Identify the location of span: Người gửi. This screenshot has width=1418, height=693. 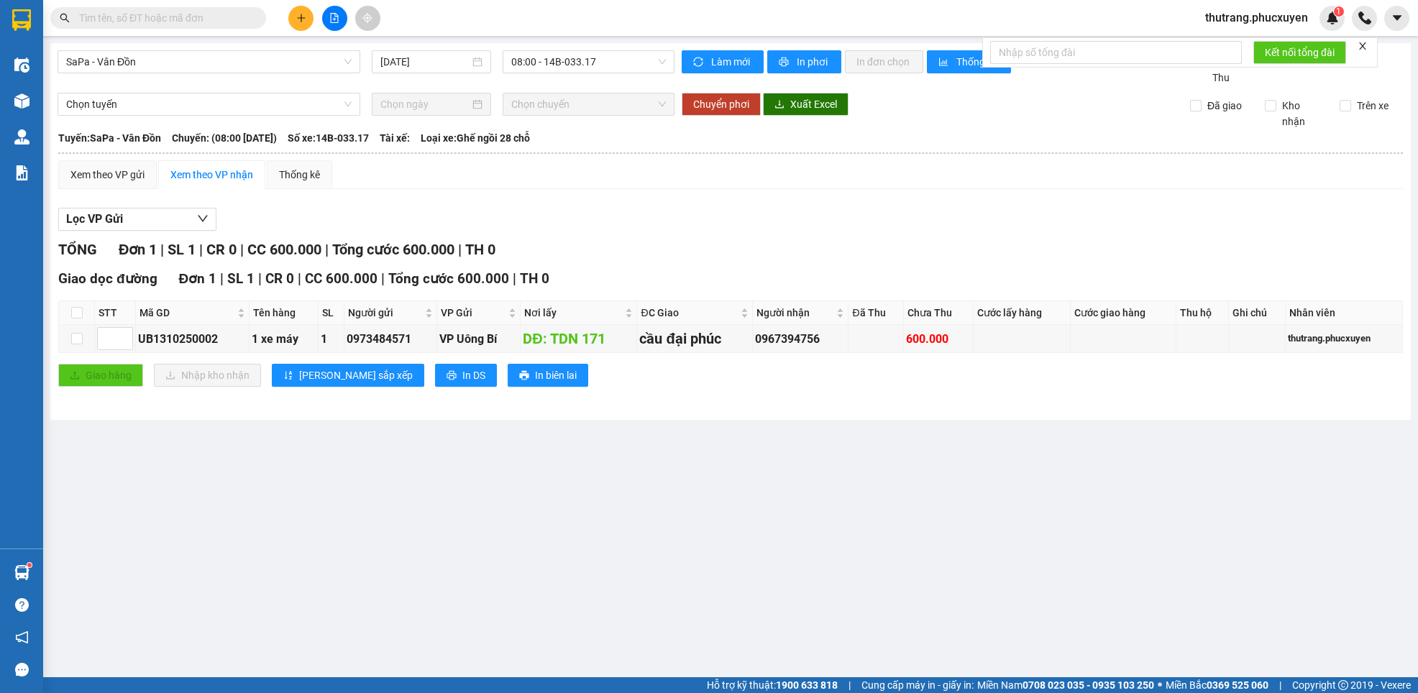
(385, 313).